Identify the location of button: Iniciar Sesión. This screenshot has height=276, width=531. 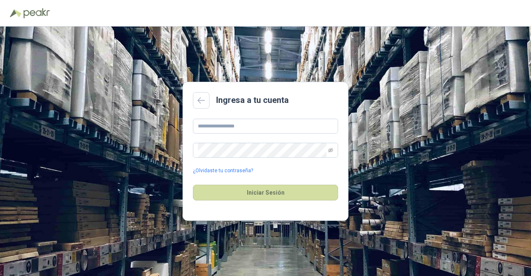
(266, 193).